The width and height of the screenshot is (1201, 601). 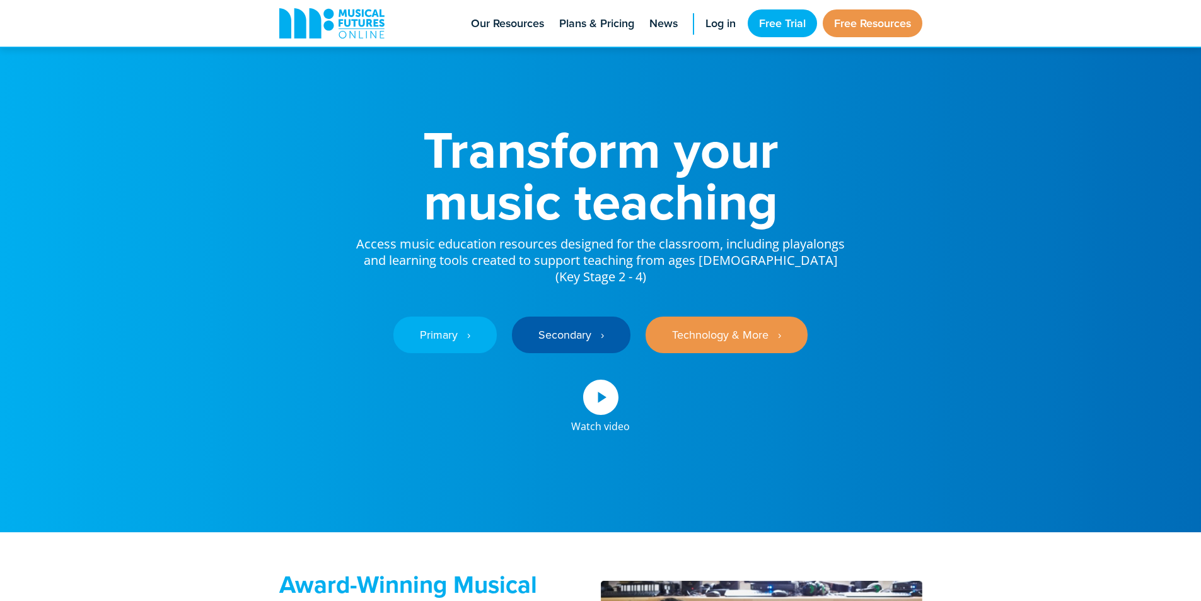 What do you see at coordinates (600, 423) in the screenshot?
I see `div: Watch video` at bounding box center [600, 423].